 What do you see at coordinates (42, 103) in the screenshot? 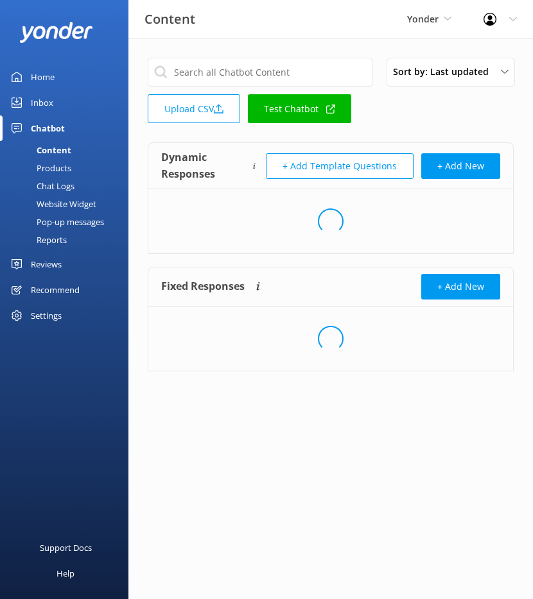
I see `div: Inbox` at bounding box center [42, 103].